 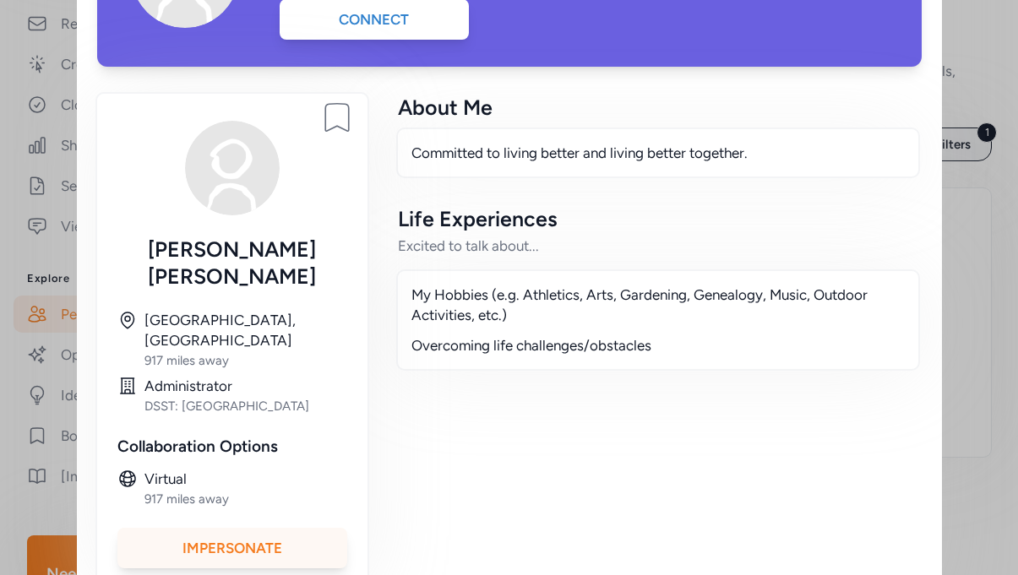 I want to click on img: Avatar, so click(x=232, y=168).